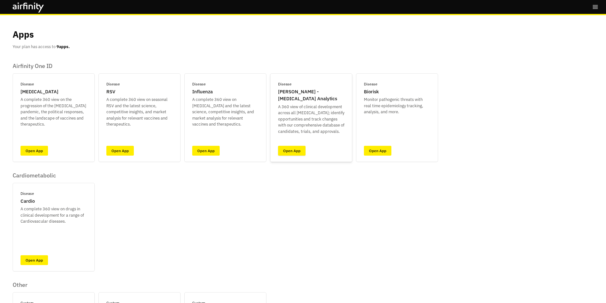 The height and width of the screenshot is (303, 606). I want to click on p: Biorisk, so click(371, 92).